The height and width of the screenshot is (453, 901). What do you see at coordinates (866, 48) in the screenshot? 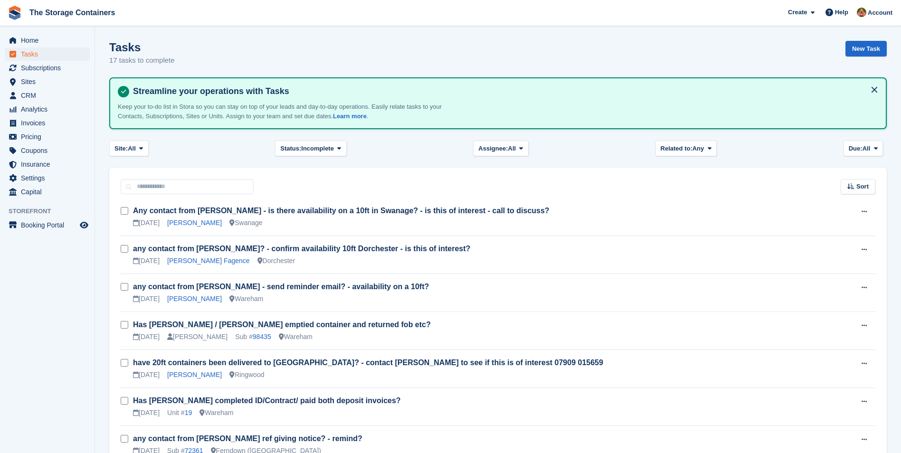
I see `a: New Task` at bounding box center [866, 48].